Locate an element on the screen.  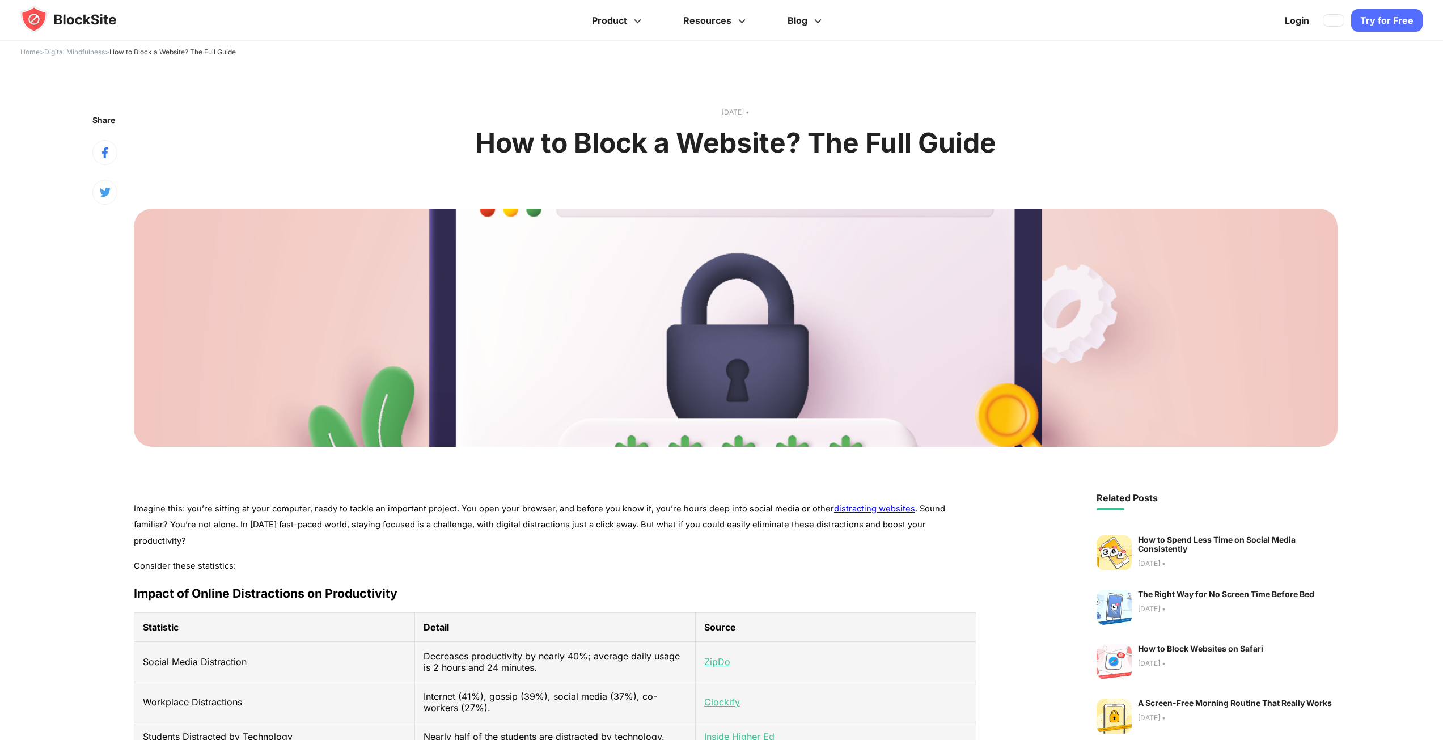
strong: Statistic is located at coordinates (161, 627).